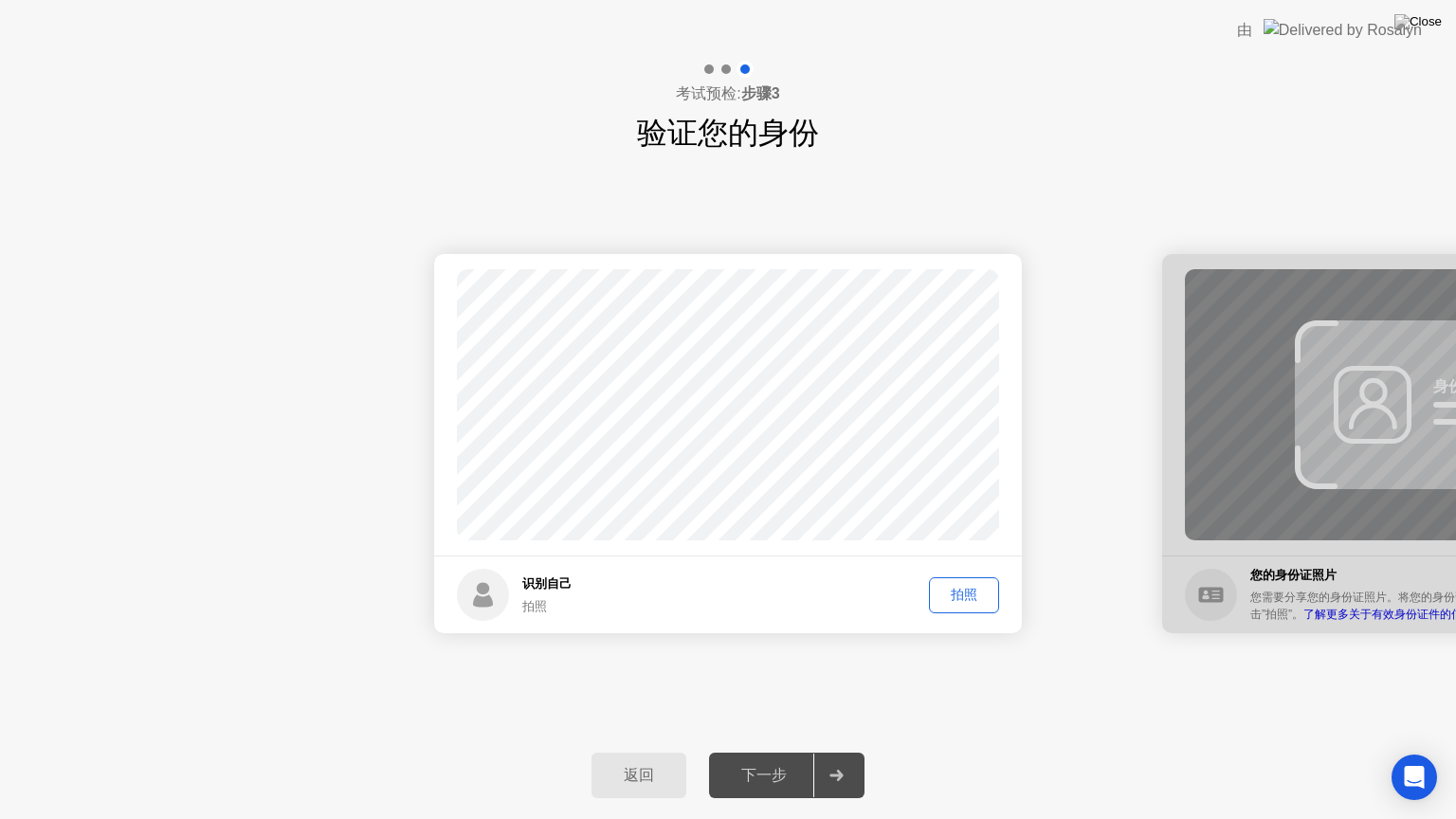 This screenshot has width=1456, height=819. Describe the element at coordinates (1245, 30) in the screenshot. I see `div: 由` at that location.